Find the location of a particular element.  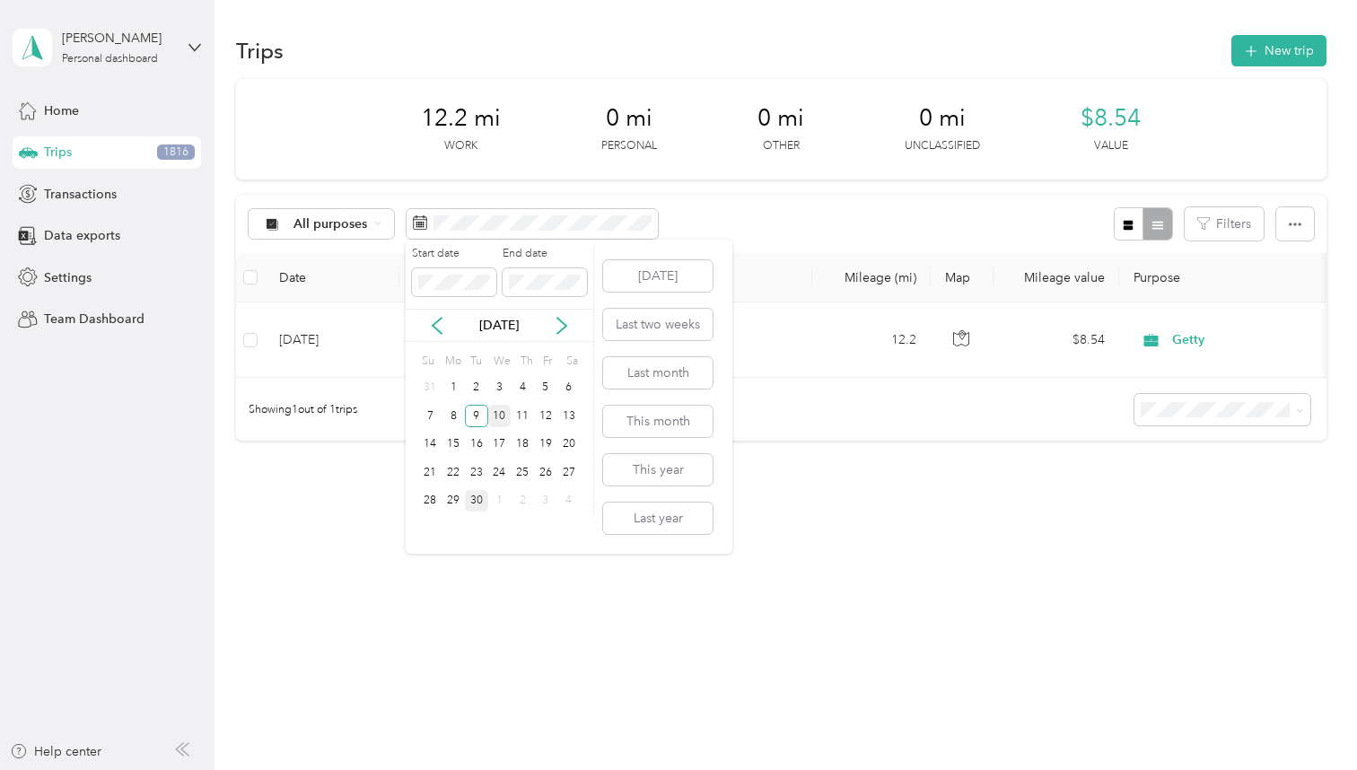

div: 10 is located at coordinates (500, 416).